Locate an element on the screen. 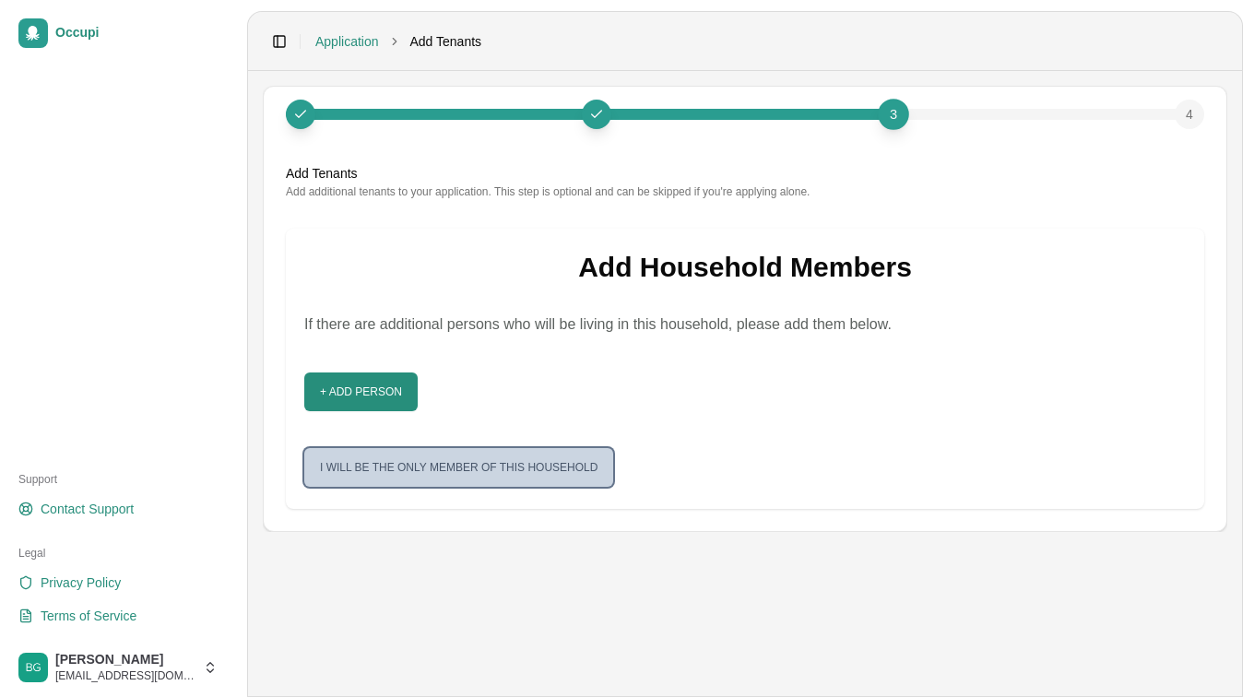 The height and width of the screenshot is (697, 1254). a: Contact Support is located at coordinates (118, 509).